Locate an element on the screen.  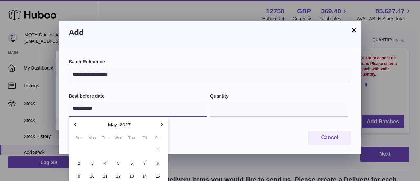
span: 3 is located at coordinates (92, 163).